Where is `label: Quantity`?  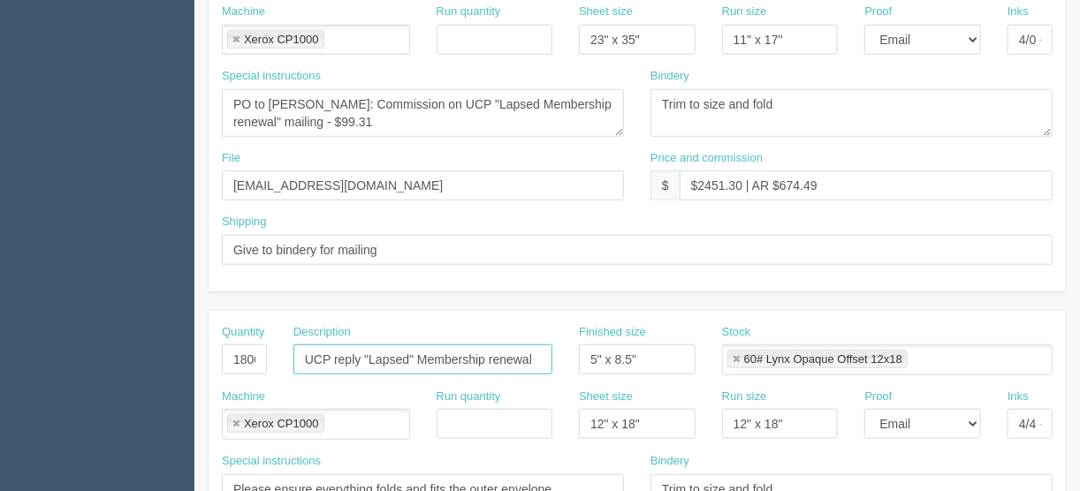 label: Quantity is located at coordinates (243, 332).